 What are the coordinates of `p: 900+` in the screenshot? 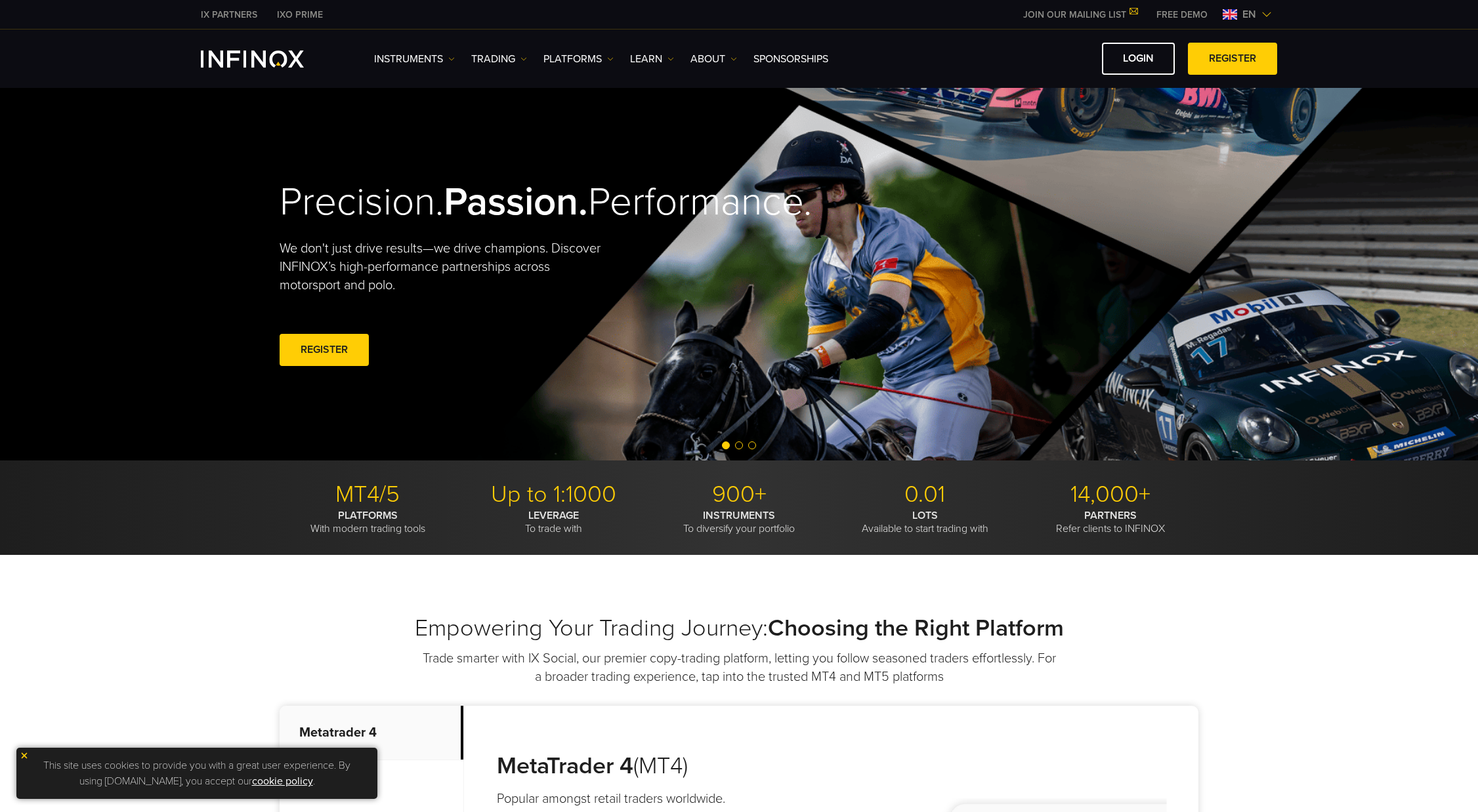 It's located at (739, 495).